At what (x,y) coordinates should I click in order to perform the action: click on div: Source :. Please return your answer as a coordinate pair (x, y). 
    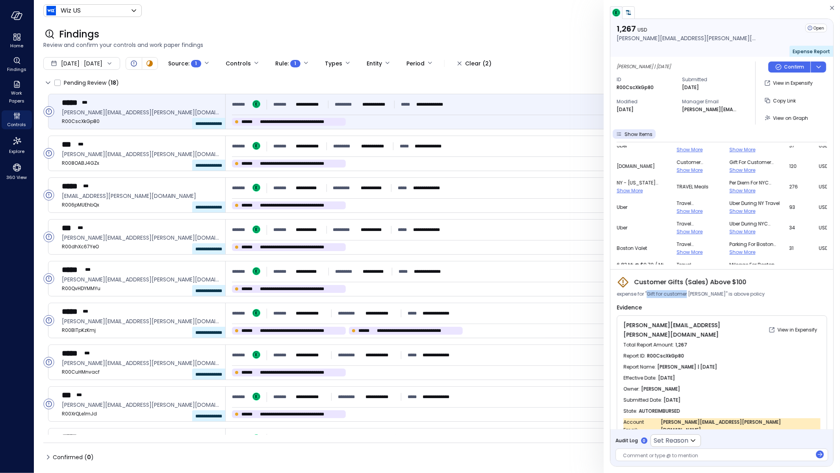
    Looking at the image, I should click on (185, 63).